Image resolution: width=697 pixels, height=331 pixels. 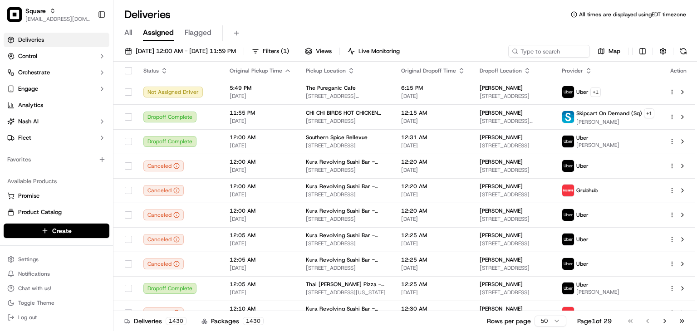 I want to click on span: Analytics, so click(x=30, y=105).